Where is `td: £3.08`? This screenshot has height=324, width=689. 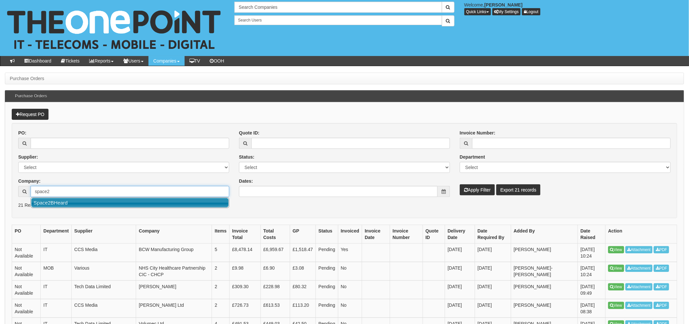 td: £3.08 is located at coordinates (302, 271).